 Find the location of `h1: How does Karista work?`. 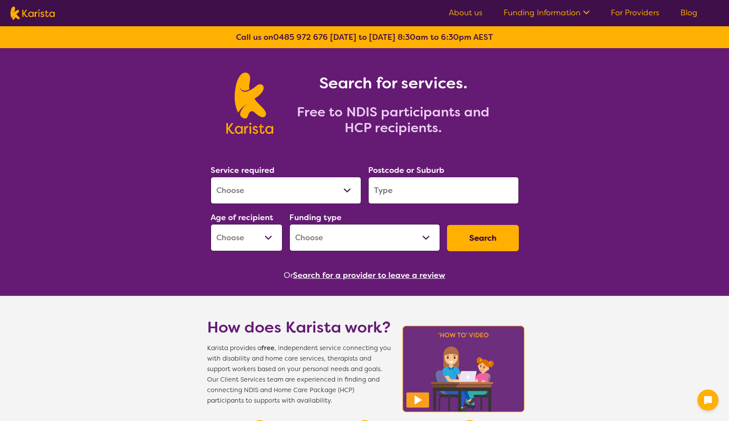

h1: How does Karista work? is located at coordinates (299, 328).